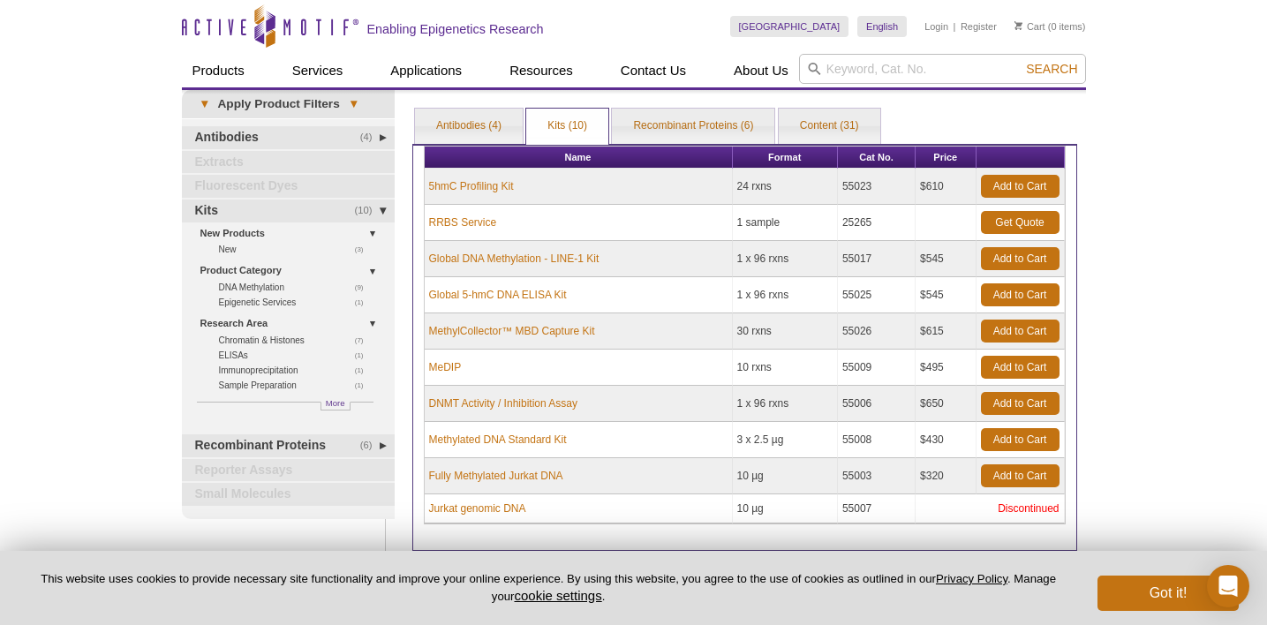  What do you see at coordinates (978, 26) in the screenshot?
I see `a: Register` at bounding box center [978, 26].